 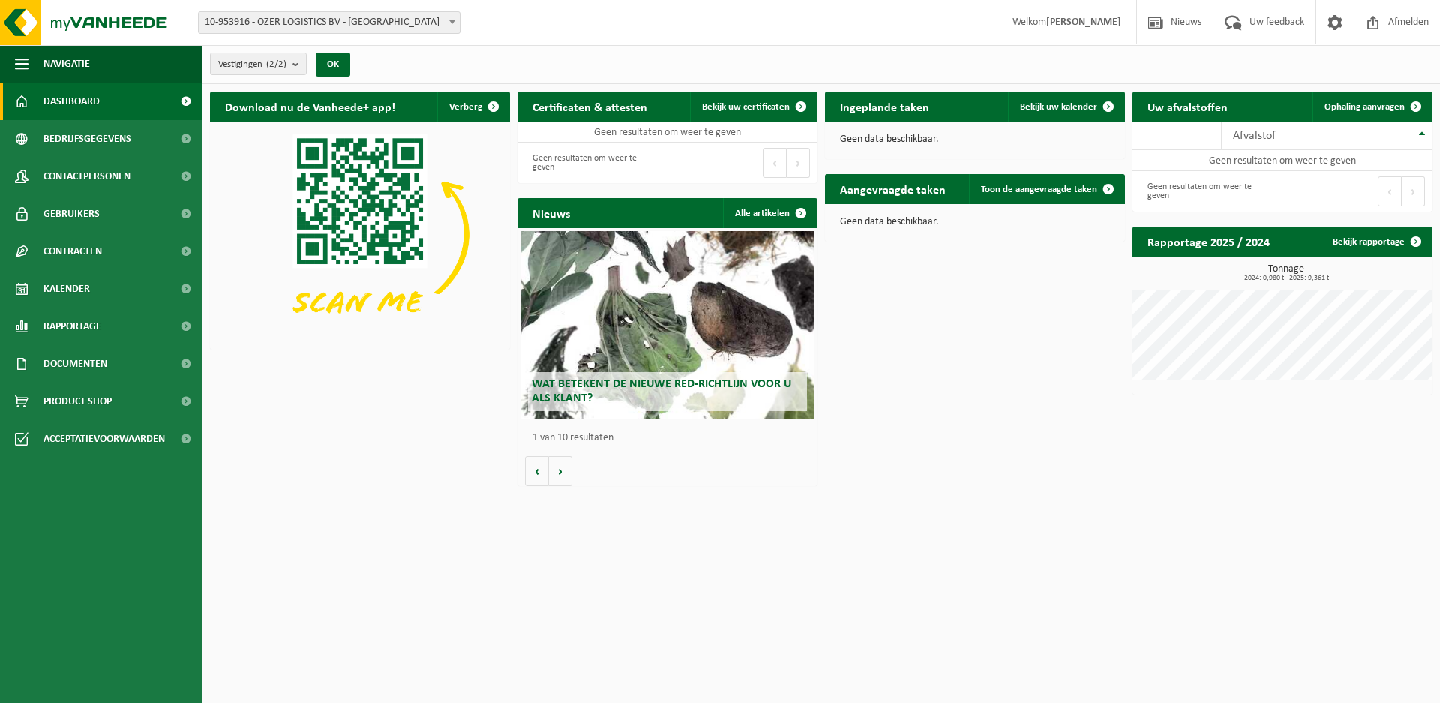 I want to click on span: 2024: 0,980 t - 2025: 9,361 t, so click(x=1286, y=278).